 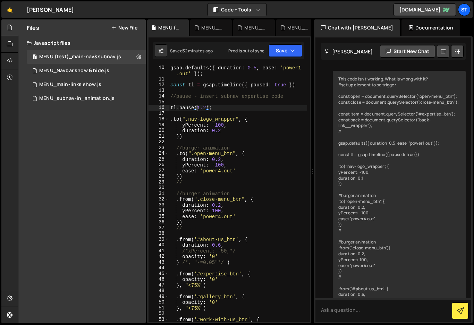 I want to click on div: 48, so click(x=158, y=291).